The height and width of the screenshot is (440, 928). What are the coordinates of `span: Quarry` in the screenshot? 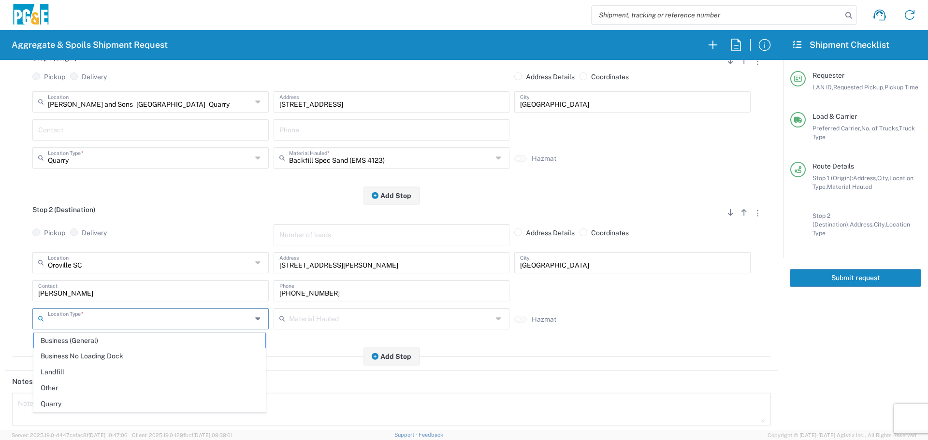 It's located at (149, 404).